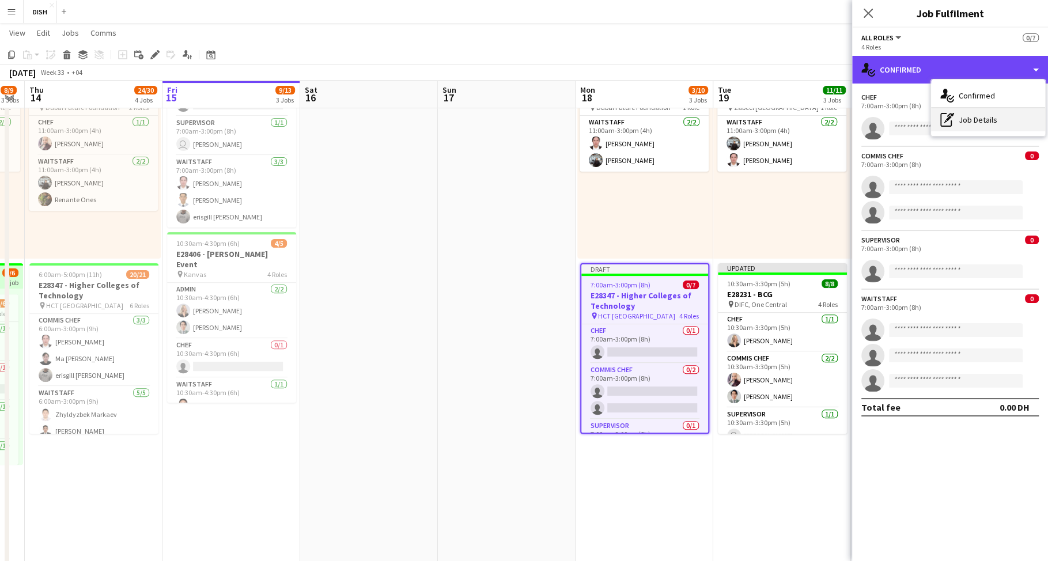 The height and width of the screenshot is (561, 1048). What do you see at coordinates (10, 272) in the screenshot?
I see `span: 5/6` at bounding box center [10, 272].